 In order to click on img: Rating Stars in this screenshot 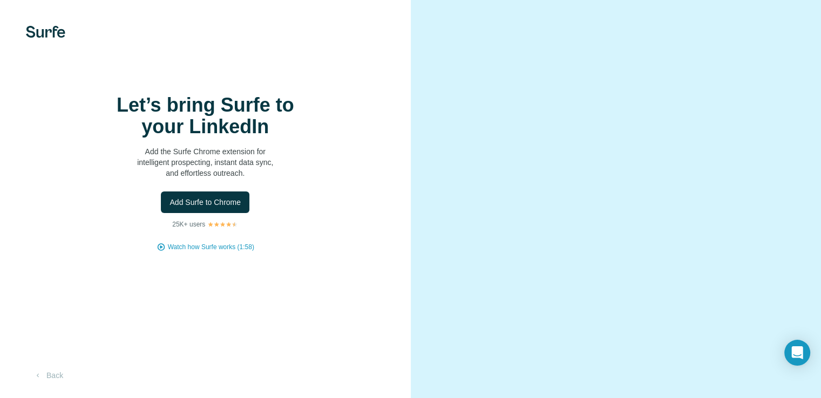, I will do `click(222, 225)`.